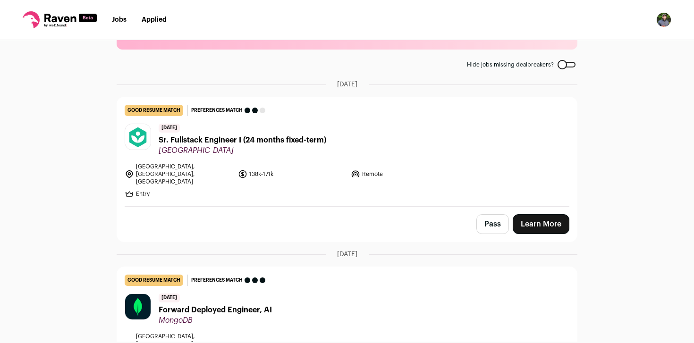  What do you see at coordinates (510, 65) in the screenshot?
I see `span: Hide jobs missing dealbreakers?` at bounding box center [510, 65].